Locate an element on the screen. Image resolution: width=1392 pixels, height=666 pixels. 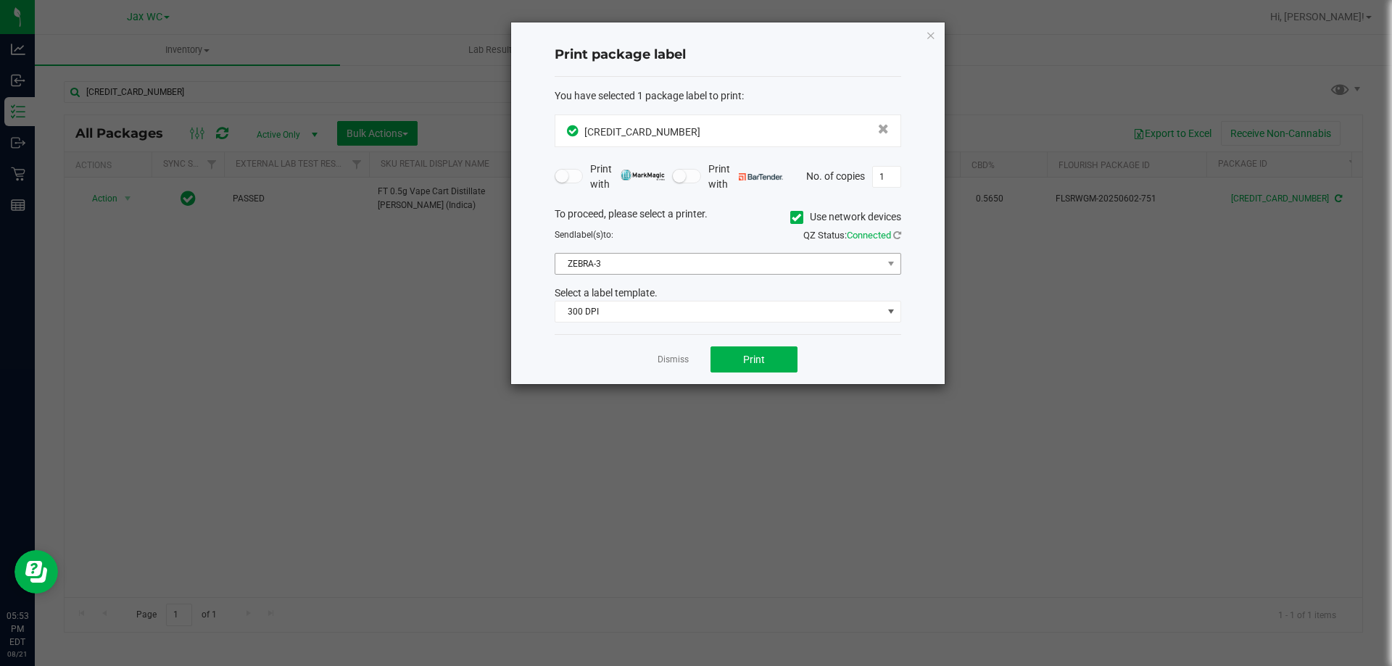
span: You have selected 1 package label to print is located at coordinates (648, 96).